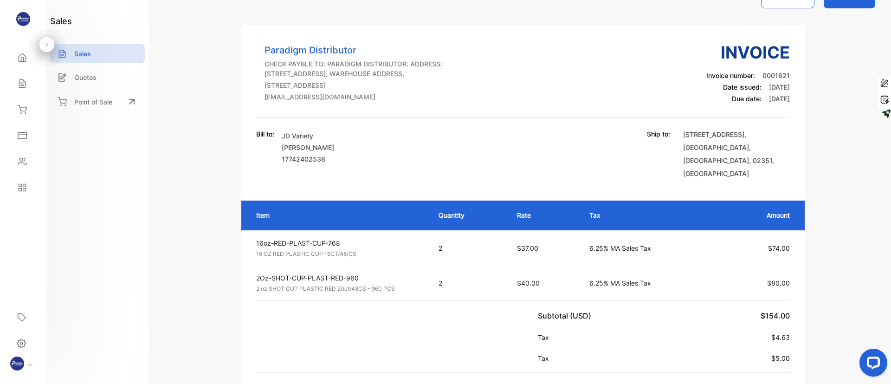 This screenshot has width=891, height=384. I want to click on span: , 02351, so click(760, 160).